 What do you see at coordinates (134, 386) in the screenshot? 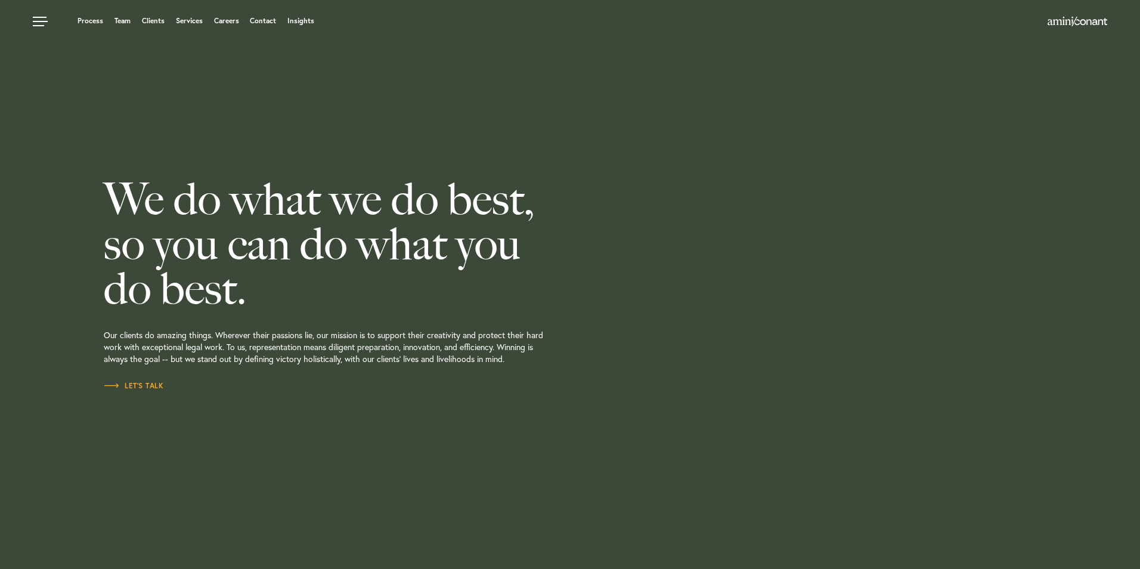
I see `span: Let’s Talk` at bounding box center [134, 386].